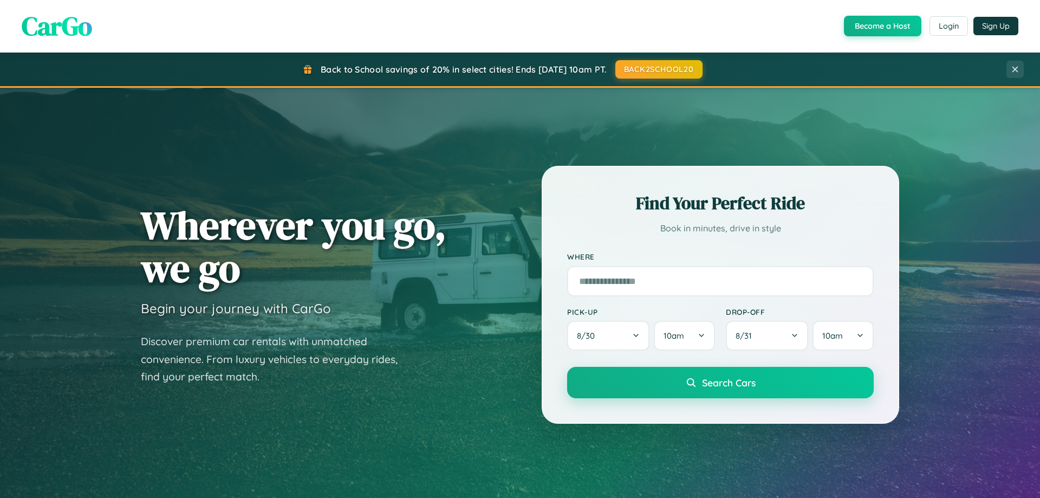 This screenshot has height=498, width=1040. I want to click on button: Search Cars, so click(720, 382).